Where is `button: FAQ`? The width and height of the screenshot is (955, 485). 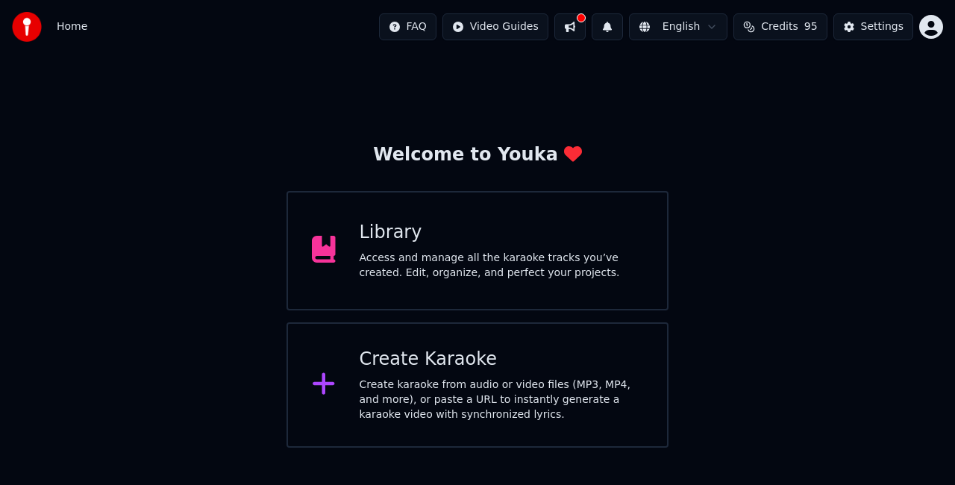
button: FAQ is located at coordinates (407, 27).